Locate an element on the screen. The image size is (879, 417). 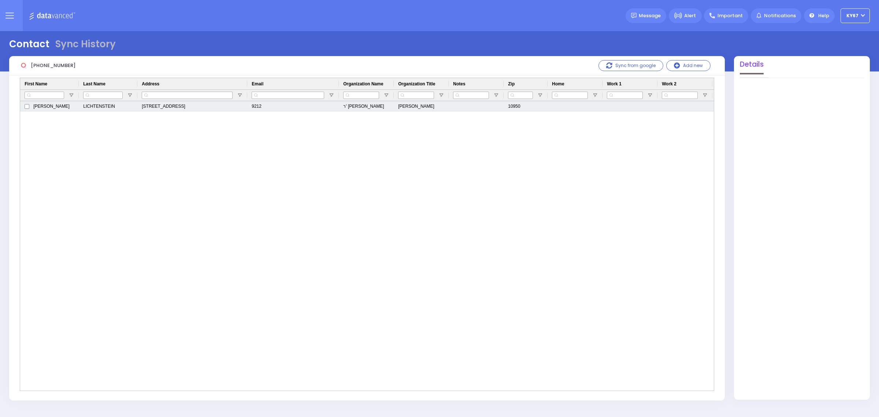
div: 9212 is located at coordinates (293, 106).